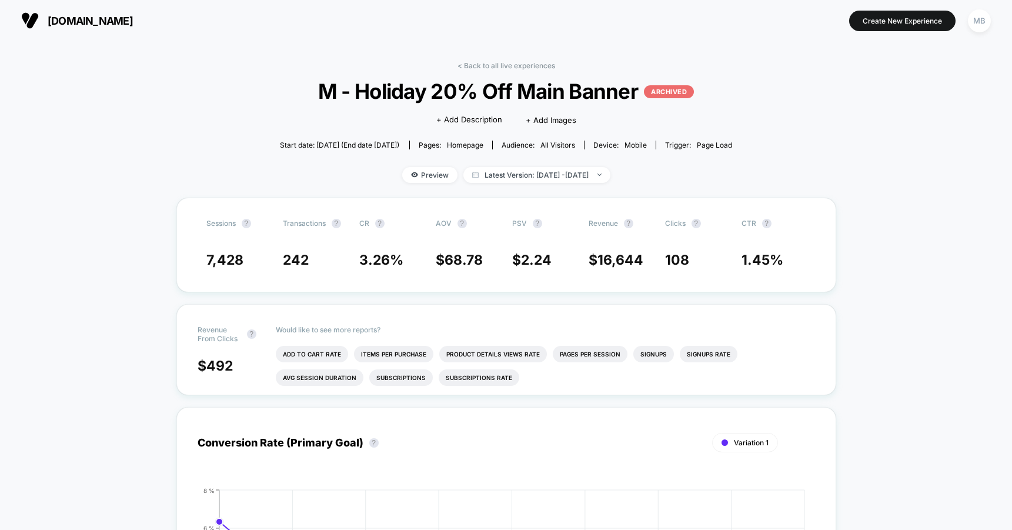 The height and width of the screenshot is (530, 1012). Describe the element at coordinates (902, 21) in the screenshot. I see `button: Create New Experience` at that location.